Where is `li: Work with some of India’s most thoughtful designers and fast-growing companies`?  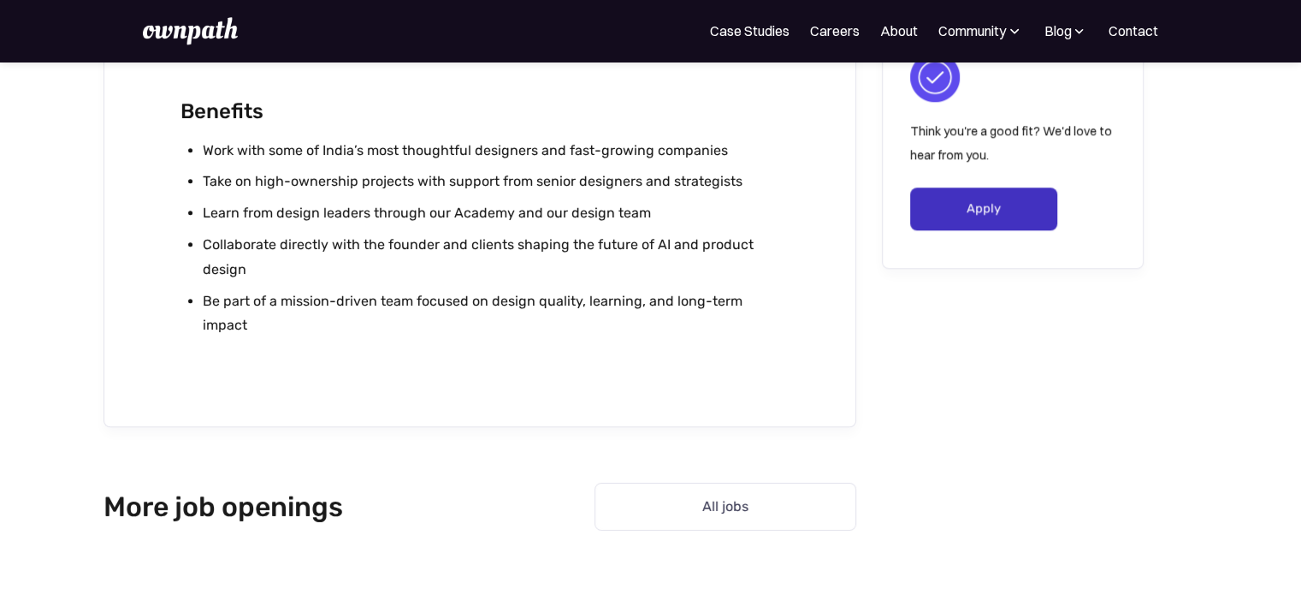 li: Work with some of India’s most thoughtful designers and fast-growing companies is located at coordinates (490, 151).